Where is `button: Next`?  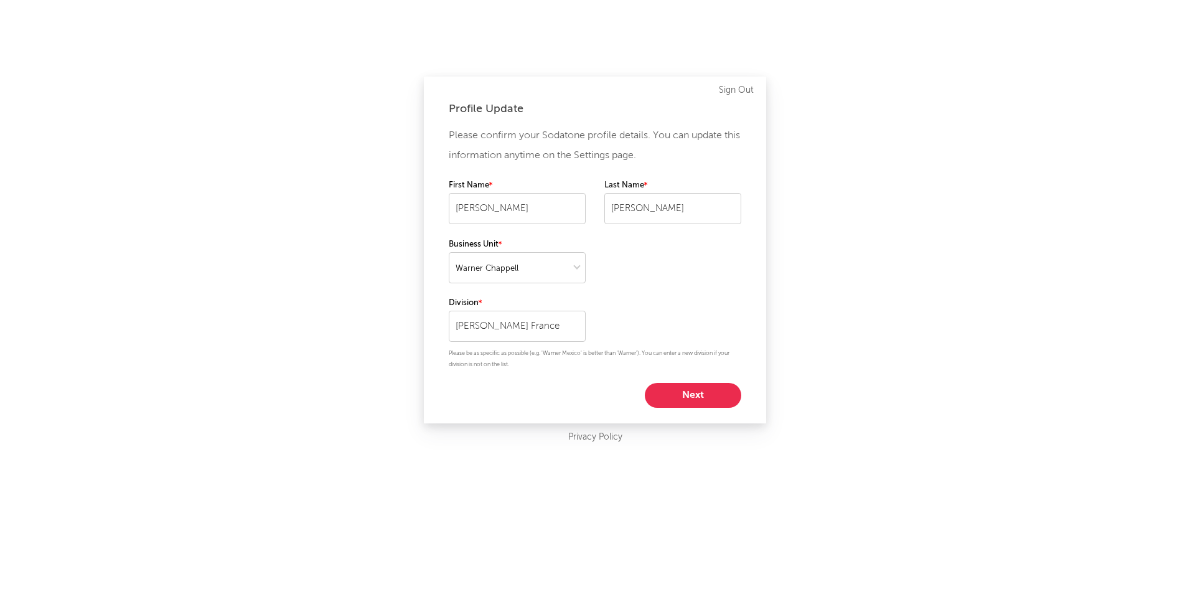
button: Next is located at coordinates (693, 395).